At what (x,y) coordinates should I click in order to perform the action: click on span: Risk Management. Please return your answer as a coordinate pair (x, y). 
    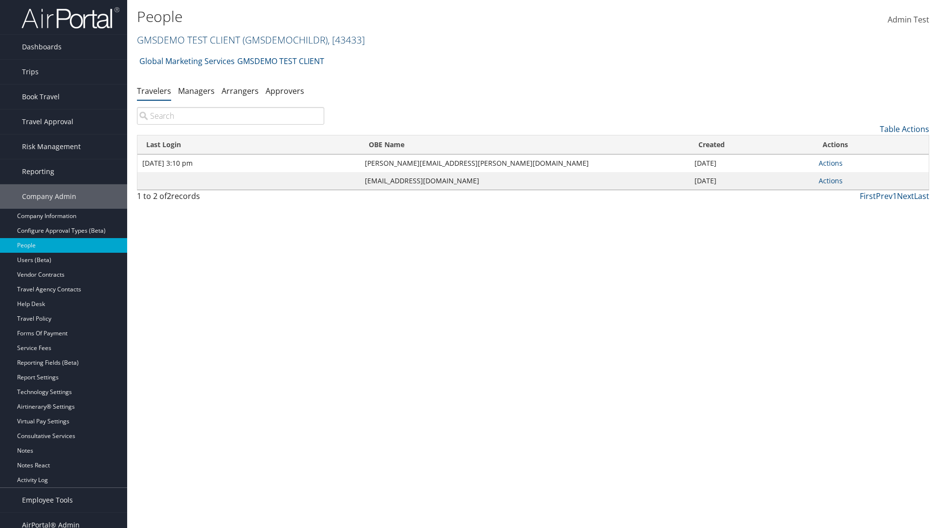
    Looking at the image, I should click on (51, 147).